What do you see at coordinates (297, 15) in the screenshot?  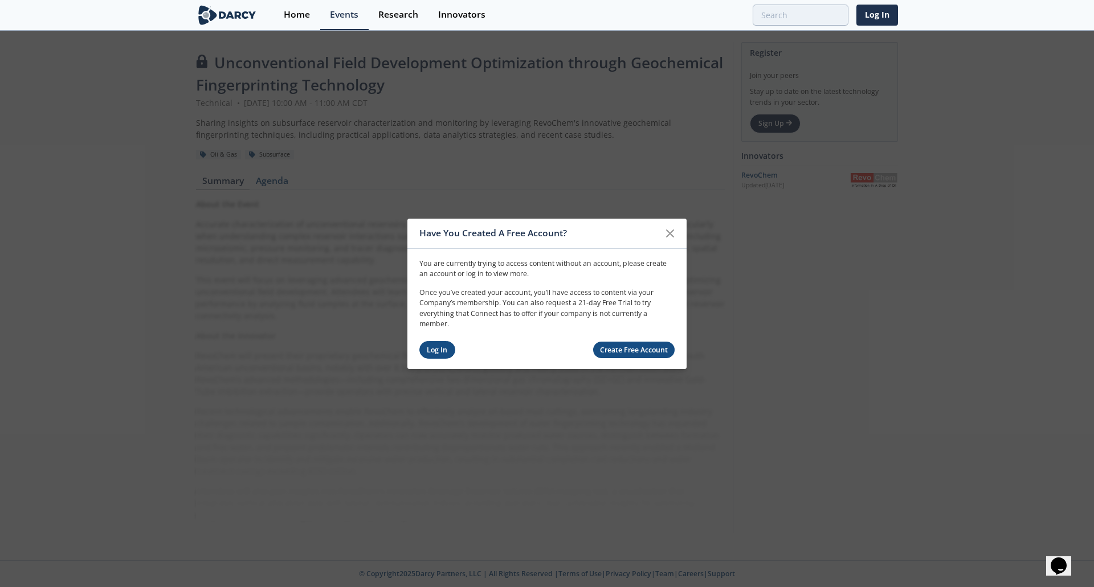 I see `div: Home` at bounding box center [297, 15].